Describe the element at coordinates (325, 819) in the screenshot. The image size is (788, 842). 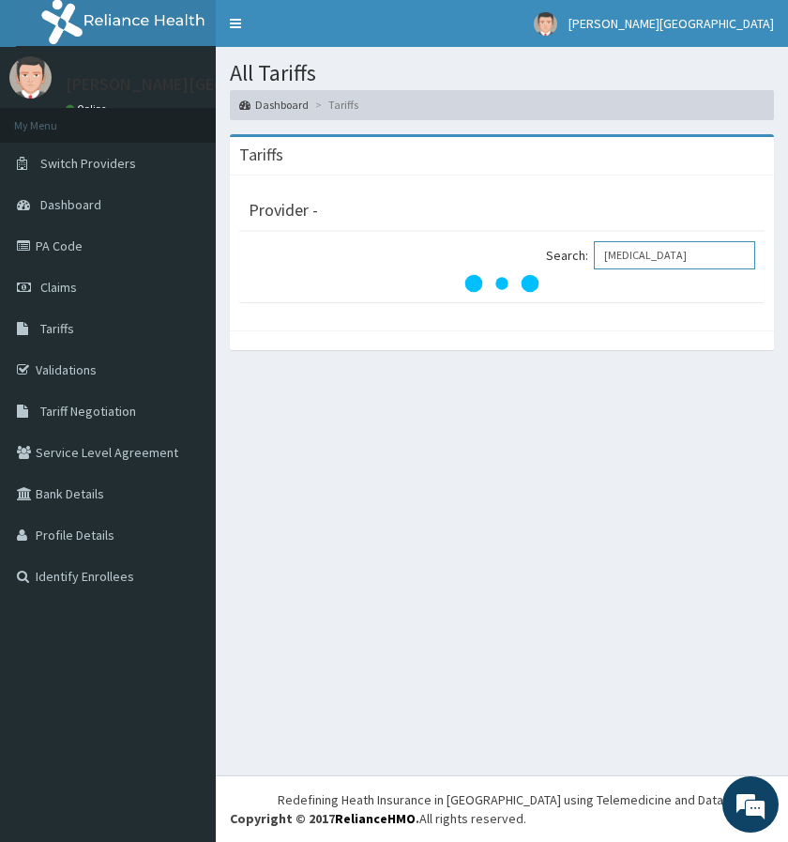
I see `strong: Copyright © 2017 .` at that location.